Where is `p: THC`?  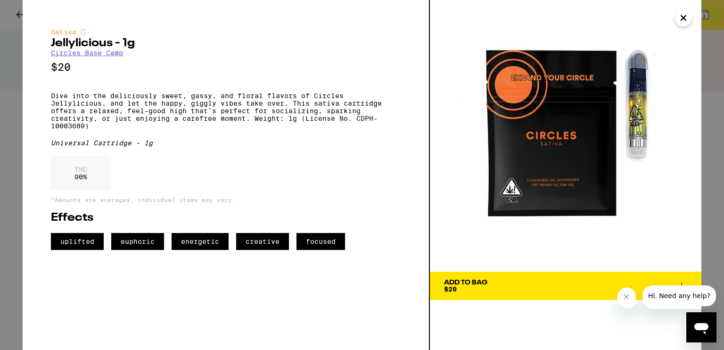
p: THC is located at coordinates (81, 169).